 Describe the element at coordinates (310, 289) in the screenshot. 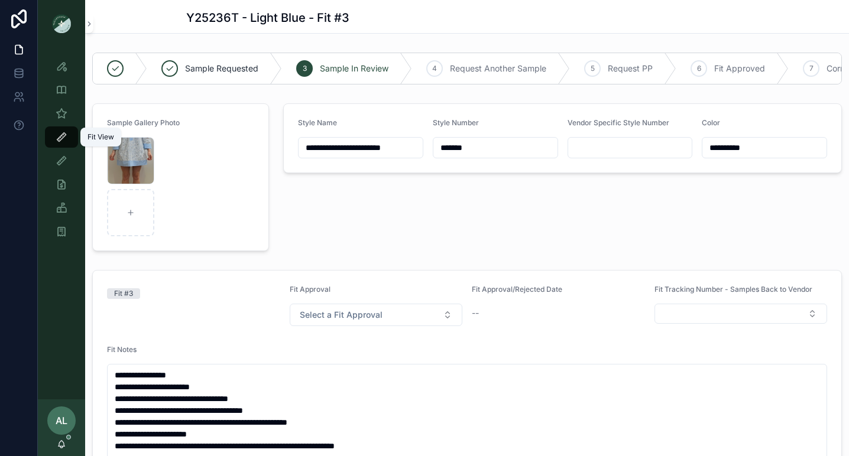

I see `span: Fit Approval` at that location.